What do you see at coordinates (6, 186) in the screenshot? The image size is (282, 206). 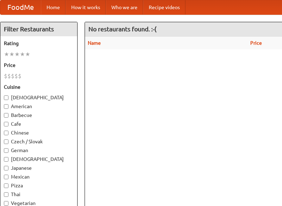 I see `input: Pizza` at bounding box center [6, 186].